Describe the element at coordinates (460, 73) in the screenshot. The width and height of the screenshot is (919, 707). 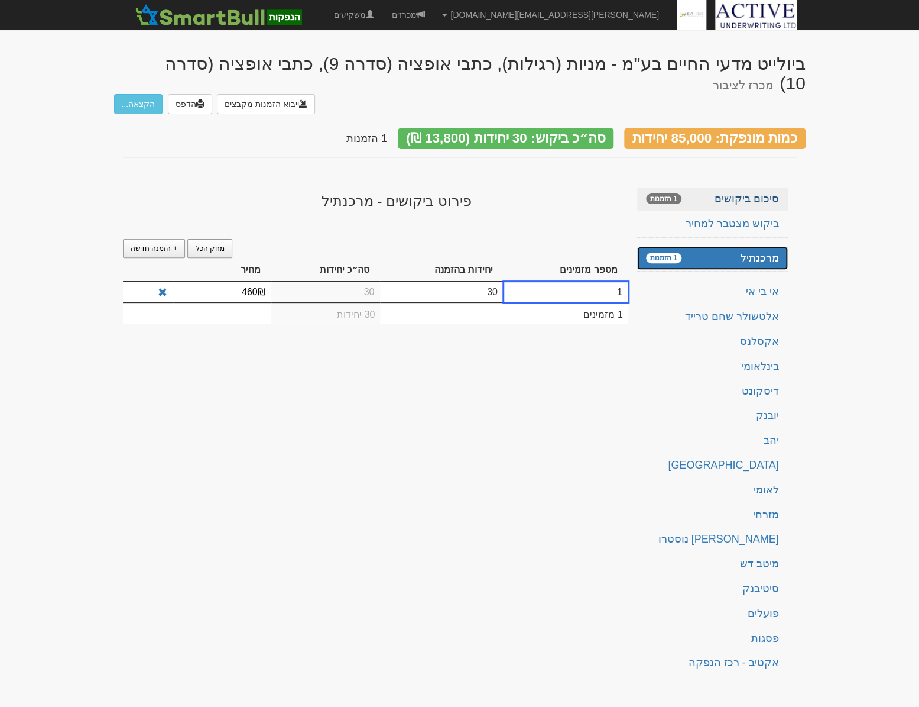
I see `div: ביולייט מדעי החיים בע''מ - מניות (רגילות), כתבי אופציה (סדרה 9), כתבי אופציה (סדרה 10)` at that location.